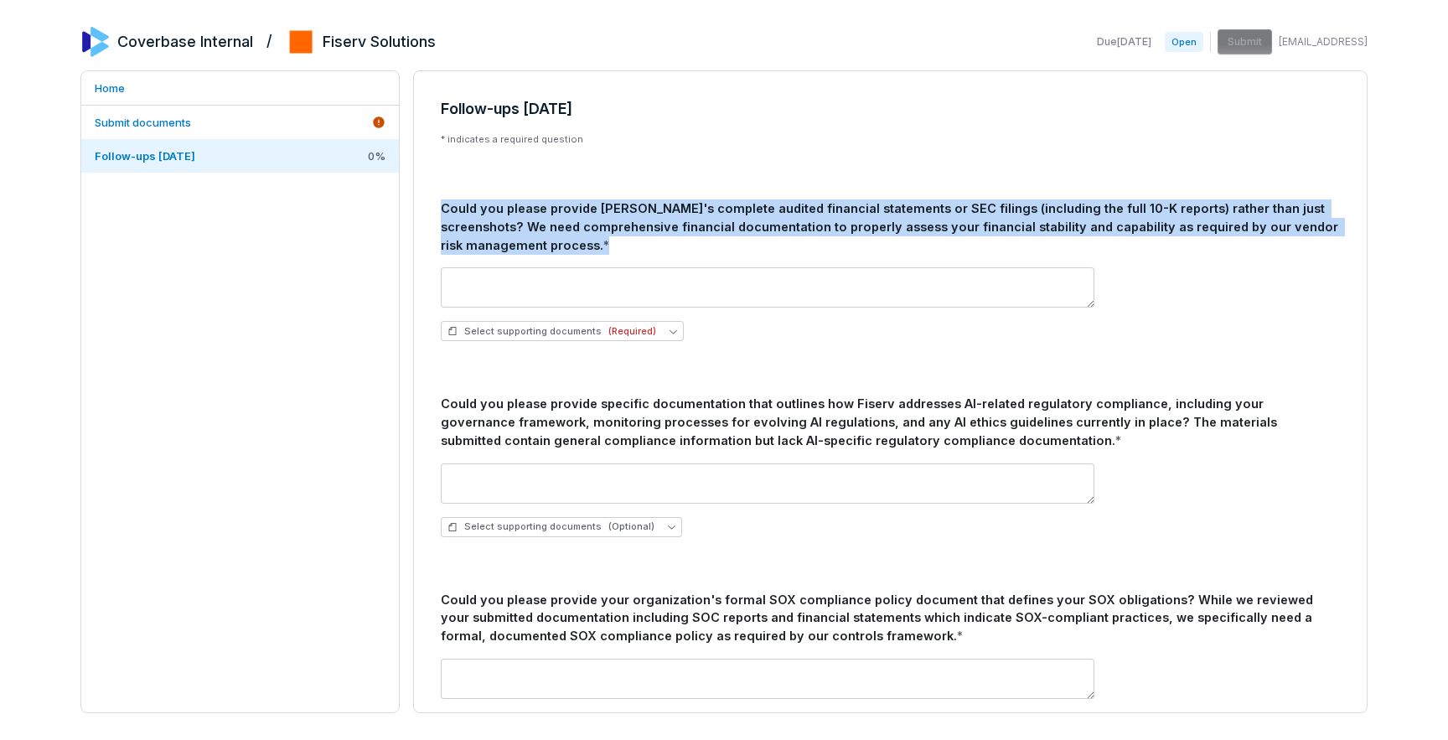  Describe the element at coordinates (890, 618) in the screenshot. I see `div: Could you please provide your organization's formal SOX compliance policy document that defines y...` at that location.